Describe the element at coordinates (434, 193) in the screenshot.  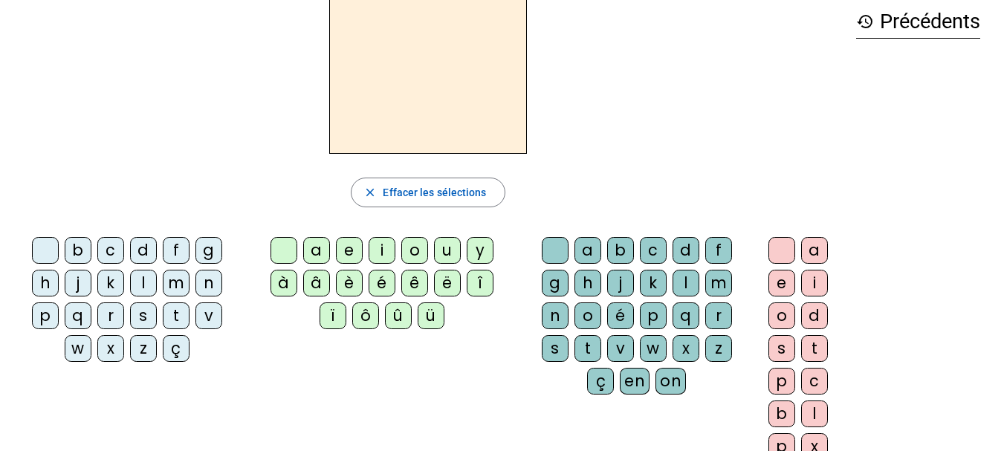
I see `span: Effacer les sélections` at that location.